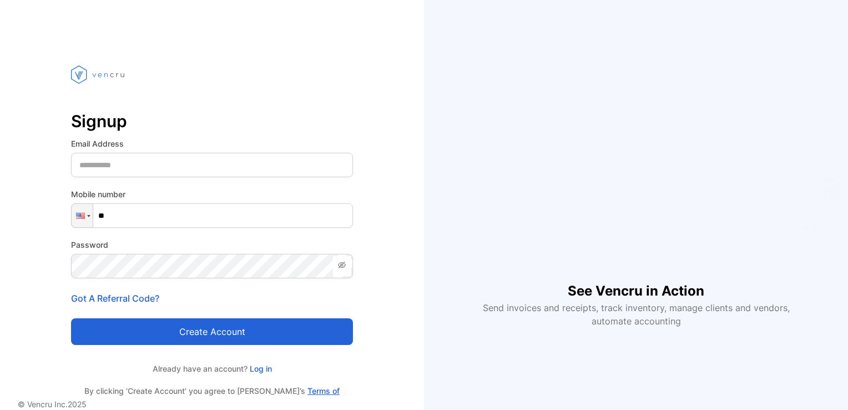 This screenshot has width=848, height=410. Describe the element at coordinates (212, 331) in the screenshot. I see `button: Create account` at that location.